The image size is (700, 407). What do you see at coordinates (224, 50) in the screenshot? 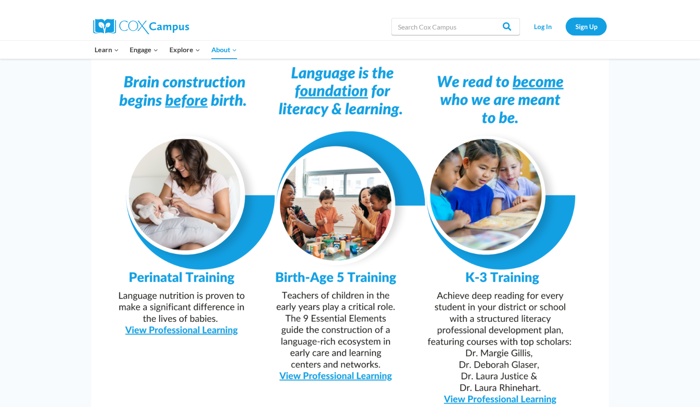
I see `button: Child menu of About` at bounding box center [224, 50].